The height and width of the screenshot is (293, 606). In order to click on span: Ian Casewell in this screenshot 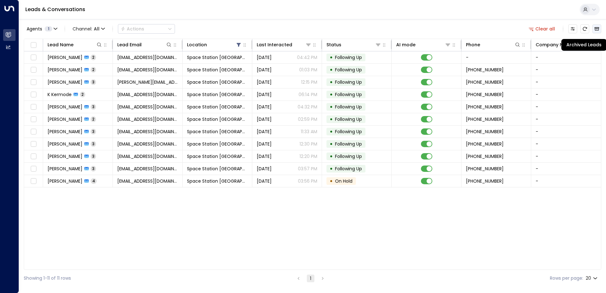, I will do `click(65, 144)`.